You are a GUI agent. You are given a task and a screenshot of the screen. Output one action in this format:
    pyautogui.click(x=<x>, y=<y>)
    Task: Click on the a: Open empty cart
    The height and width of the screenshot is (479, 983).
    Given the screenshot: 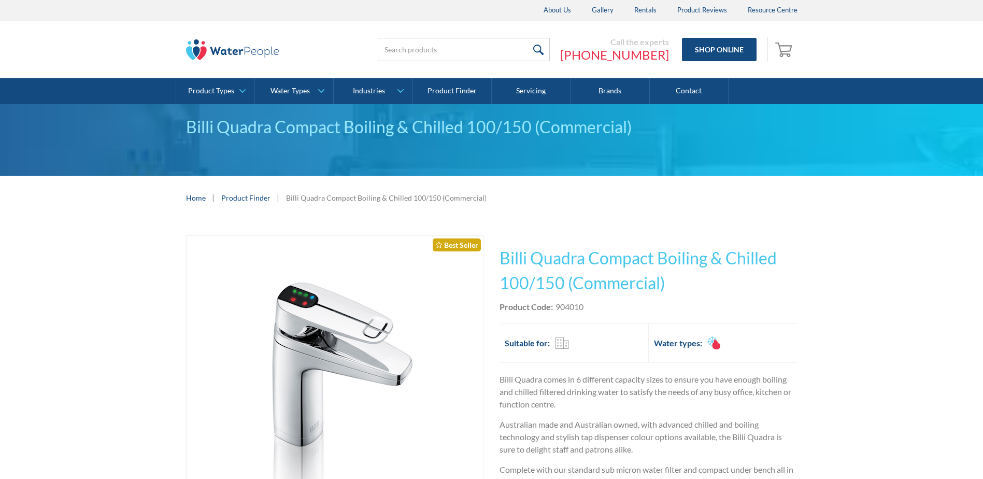 What is the action you would take?
    pyautogui.click(x=785, y=50)
    